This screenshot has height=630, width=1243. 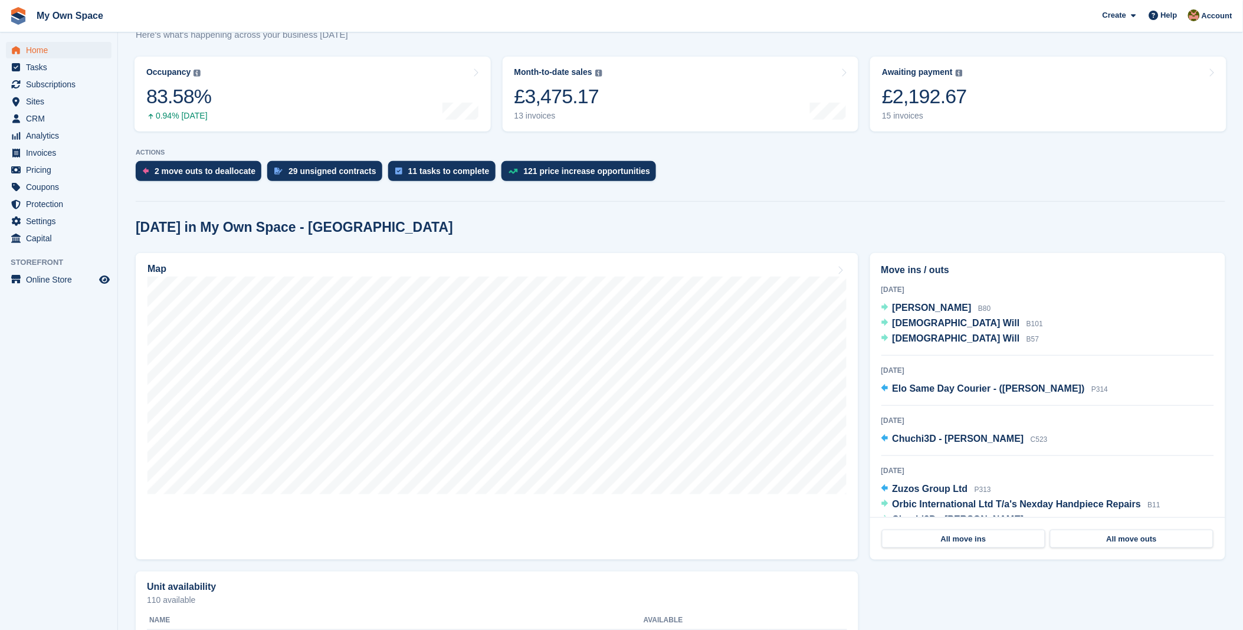 What do you see at coordinates (61, 136) in the screenshot?
I see `span: Analytics` at bounding box center [61, 136].